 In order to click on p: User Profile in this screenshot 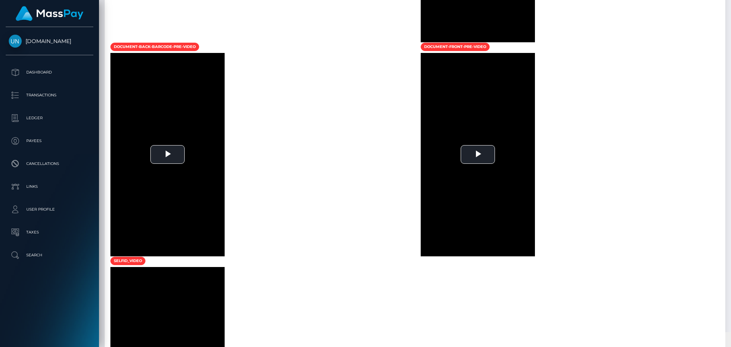, I will do `click(49, 209)`.